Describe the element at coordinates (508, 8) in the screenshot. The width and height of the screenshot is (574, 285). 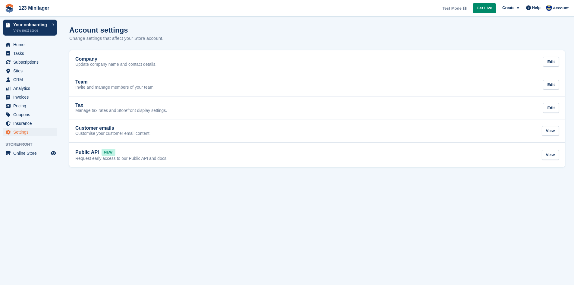
I see `span: Create` at that location.